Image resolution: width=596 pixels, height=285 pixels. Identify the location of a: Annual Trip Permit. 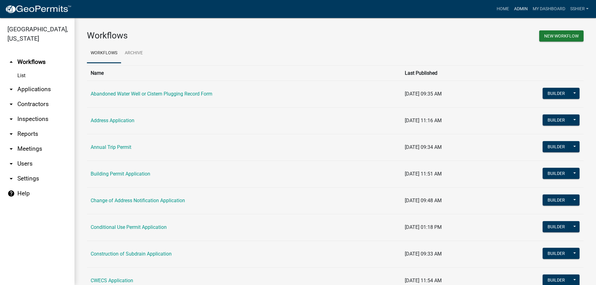
(111, 147).